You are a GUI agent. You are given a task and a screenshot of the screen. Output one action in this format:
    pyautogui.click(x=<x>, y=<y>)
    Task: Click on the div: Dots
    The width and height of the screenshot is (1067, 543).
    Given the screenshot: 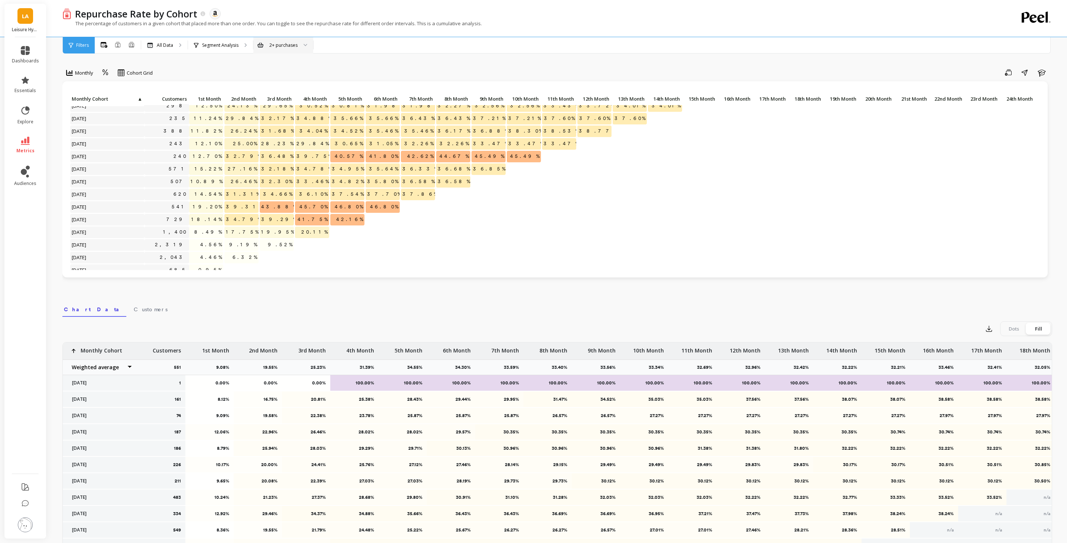 What is the action you would take?
    pyautogui.click(x=1014, y=329)
    